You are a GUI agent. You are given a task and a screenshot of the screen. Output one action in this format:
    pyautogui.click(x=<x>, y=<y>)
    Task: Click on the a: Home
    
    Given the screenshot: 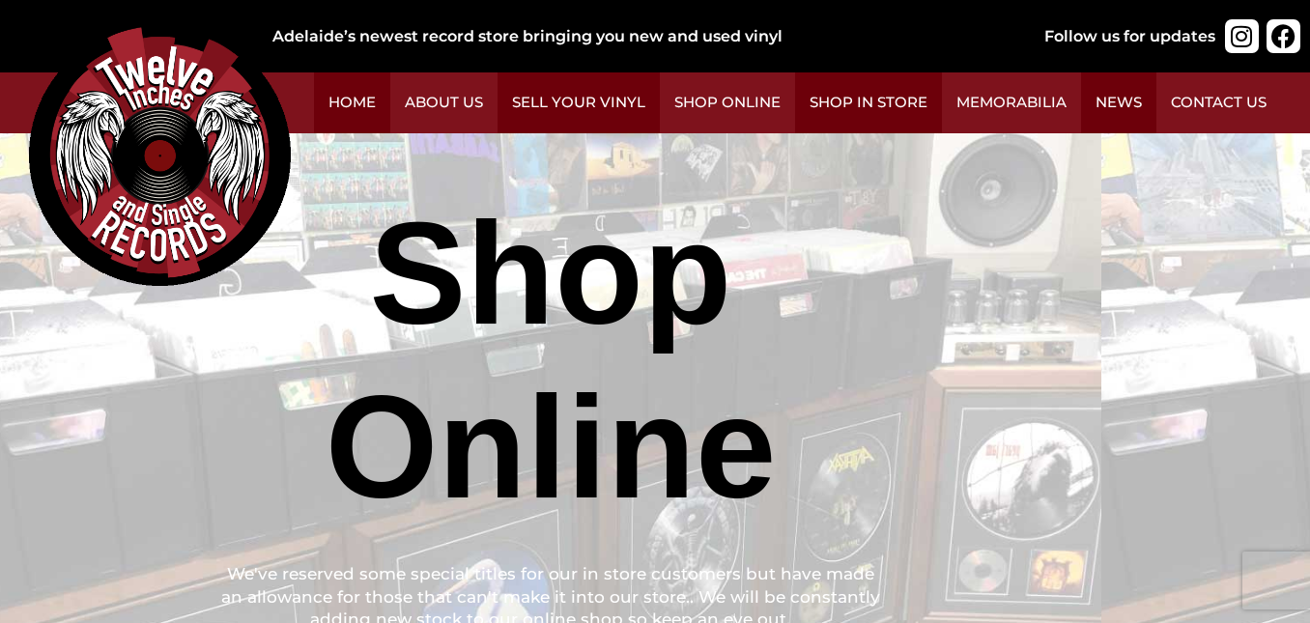 What is the action you would take?
    pyautogui.click(x=352, y=102)
    